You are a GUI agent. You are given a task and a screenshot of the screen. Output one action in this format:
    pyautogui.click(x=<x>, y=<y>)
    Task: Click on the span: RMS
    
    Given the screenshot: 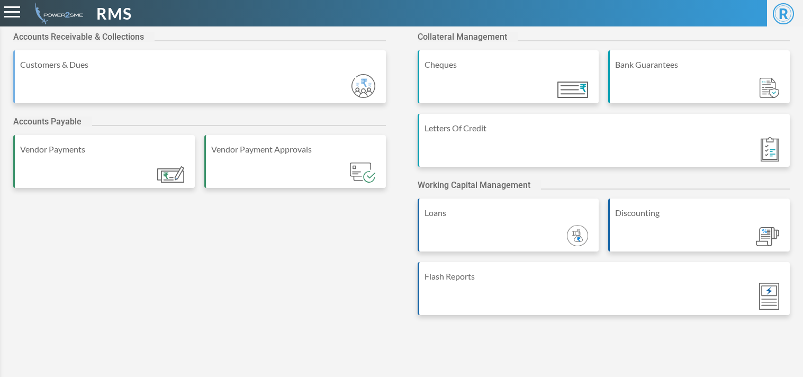 What is the action you would take?
    pyautogui.click(x=114, y=13)
    